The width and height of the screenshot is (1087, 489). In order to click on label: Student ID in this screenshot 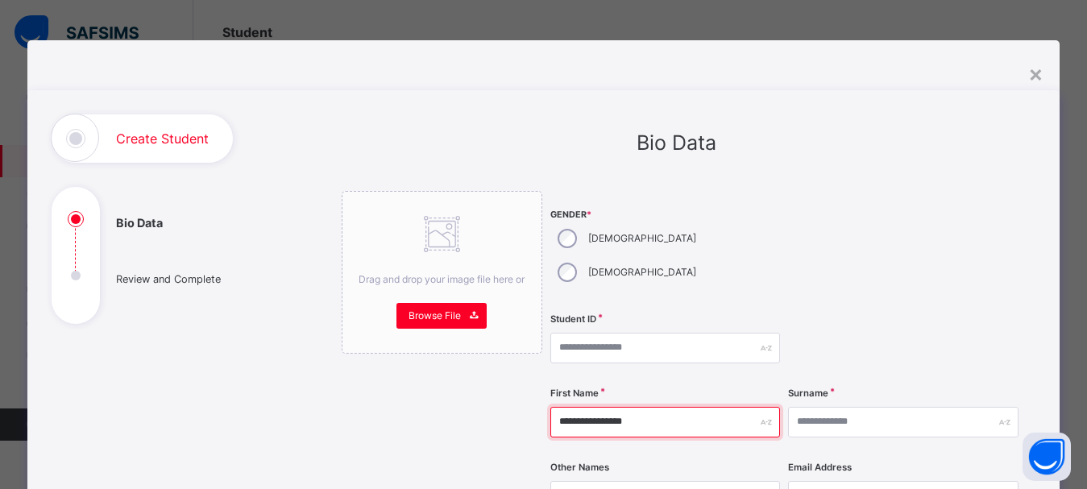, I will do `click(573, 319)`.